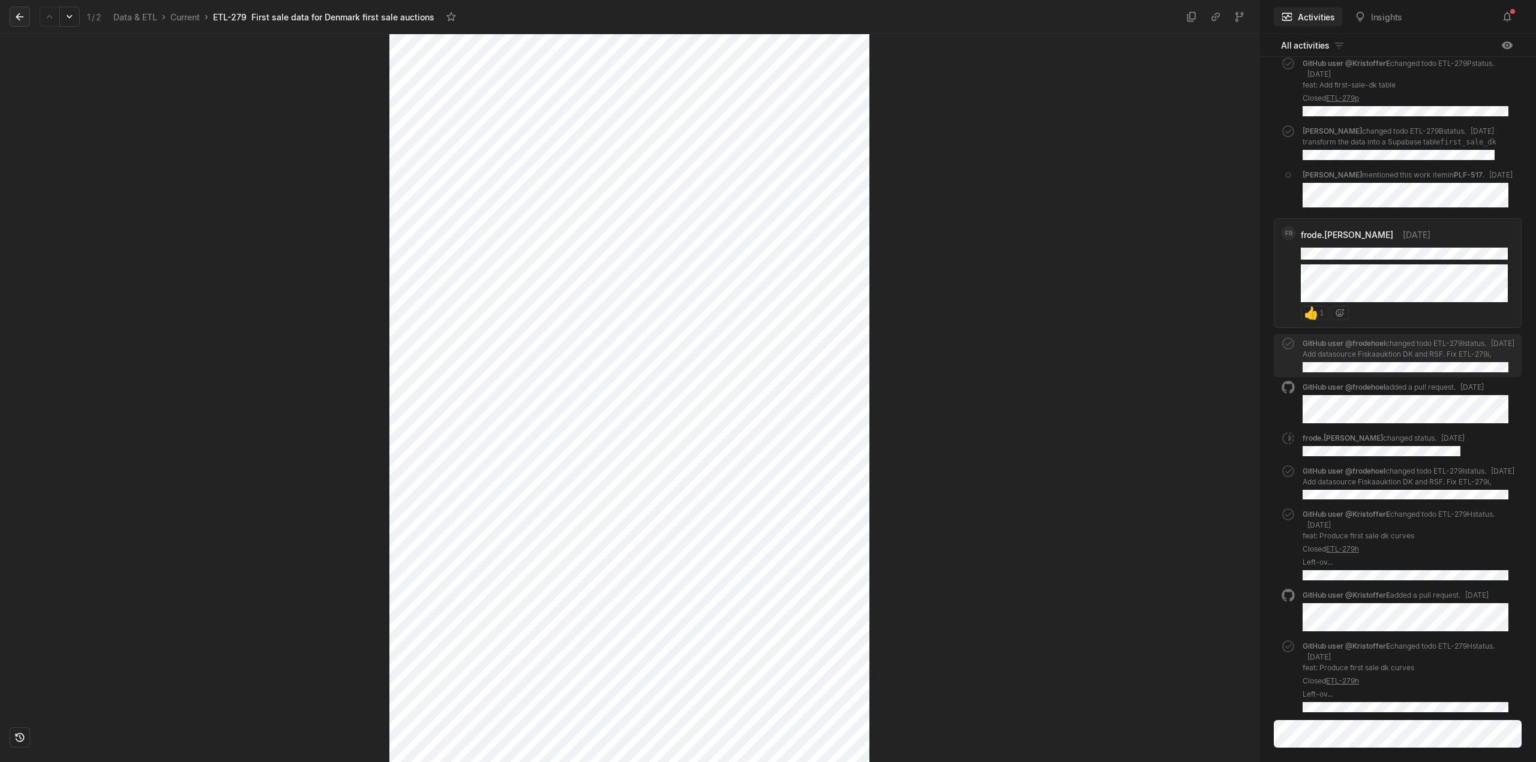 This screenshot has height=762, width=1536. Describe the element at coordinates (1313, 46) in the screenshot. I see `button: All activities` at that location.